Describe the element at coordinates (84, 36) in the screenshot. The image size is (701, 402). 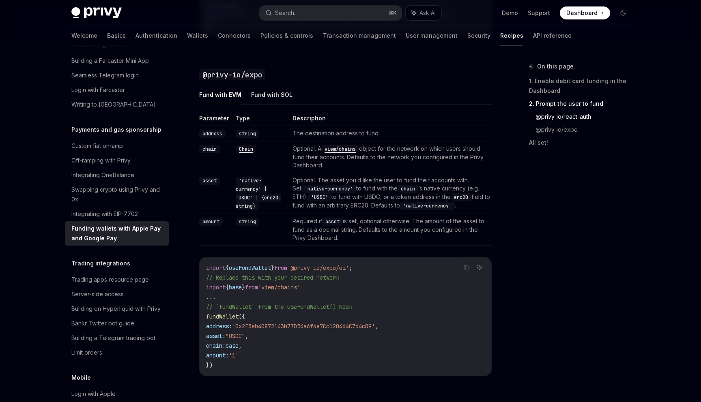
I see `a: Welcome` at that location.